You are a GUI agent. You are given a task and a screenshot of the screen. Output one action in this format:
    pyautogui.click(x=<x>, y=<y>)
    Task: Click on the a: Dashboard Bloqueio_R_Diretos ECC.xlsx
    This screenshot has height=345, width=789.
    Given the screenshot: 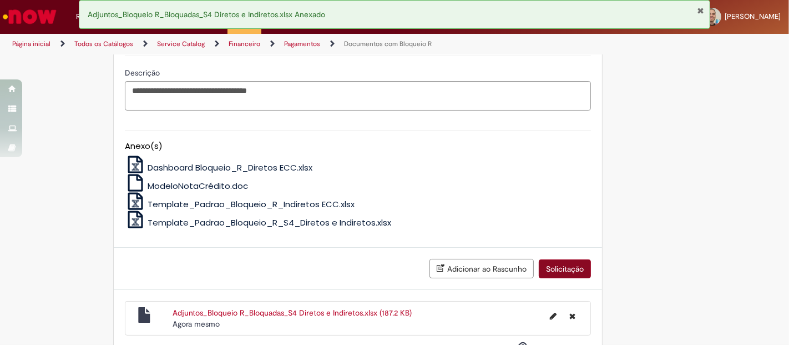 What is the action you would take?
    pyautogui.click(x=219, y=167)
    